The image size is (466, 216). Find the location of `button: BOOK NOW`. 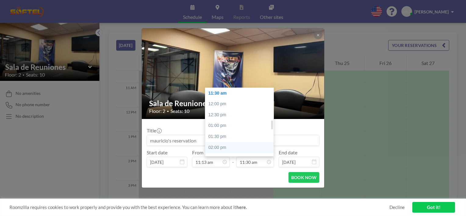

button: BOOK NOW is located at coordinates (304, 177).